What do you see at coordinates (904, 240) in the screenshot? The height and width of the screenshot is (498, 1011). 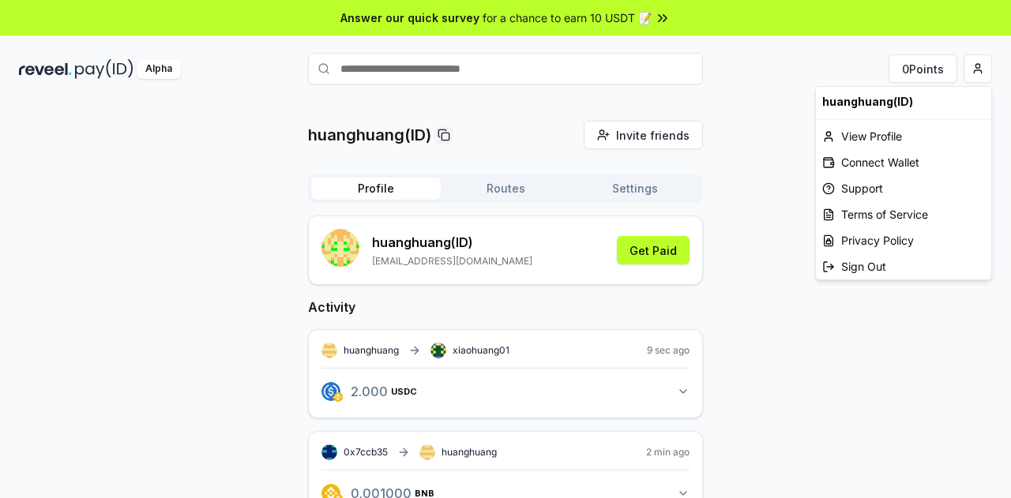 I see `div: Privacy Policy` at bounding box center [904, 240].